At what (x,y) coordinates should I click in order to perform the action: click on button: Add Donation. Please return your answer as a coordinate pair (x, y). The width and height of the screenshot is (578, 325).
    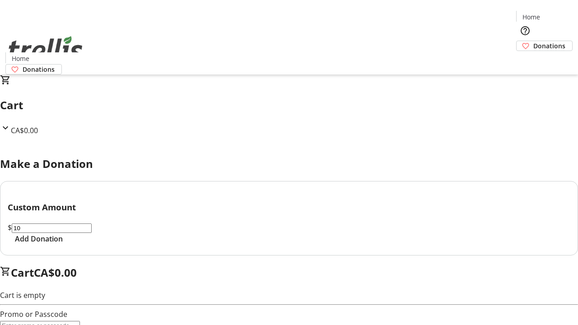
    Looking at the image, I should click on (39, 239).